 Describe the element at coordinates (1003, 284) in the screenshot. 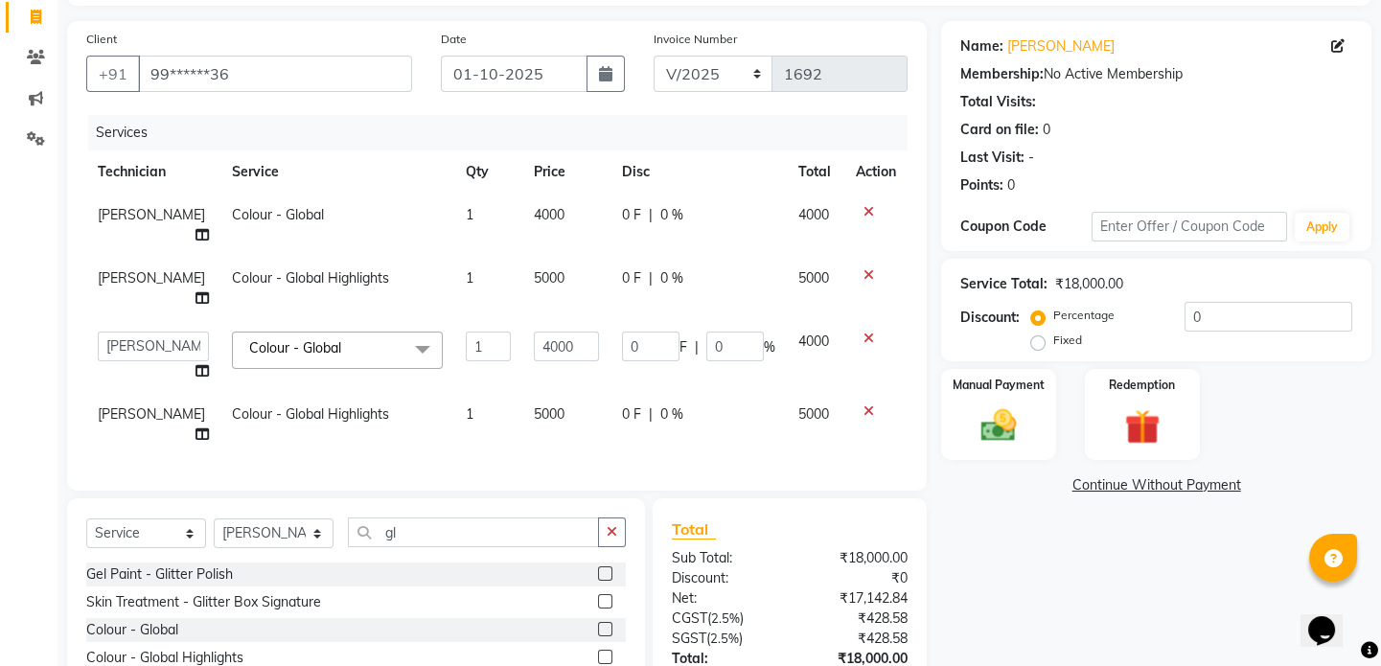

I see `div: Service Total:` at that location.